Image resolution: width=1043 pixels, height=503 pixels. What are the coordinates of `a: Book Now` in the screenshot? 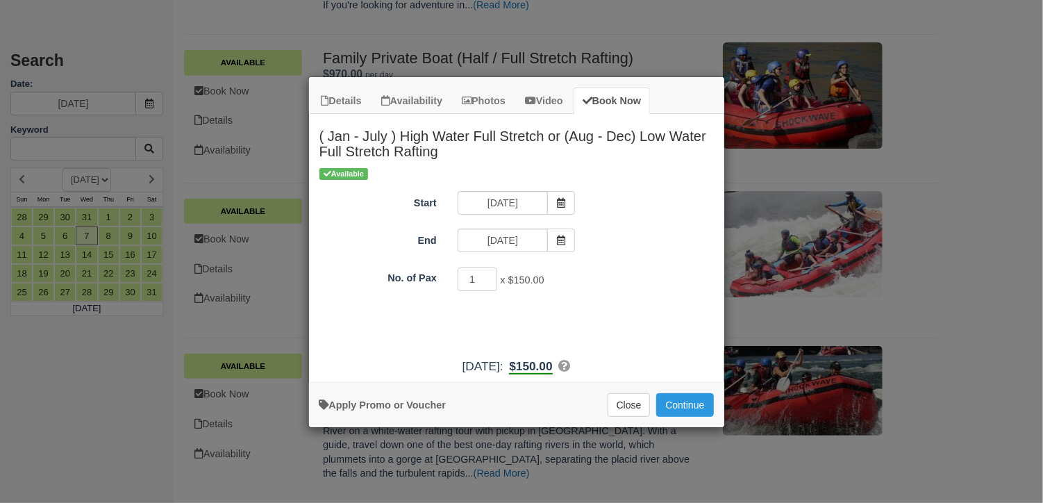 It's located at (612, 101).